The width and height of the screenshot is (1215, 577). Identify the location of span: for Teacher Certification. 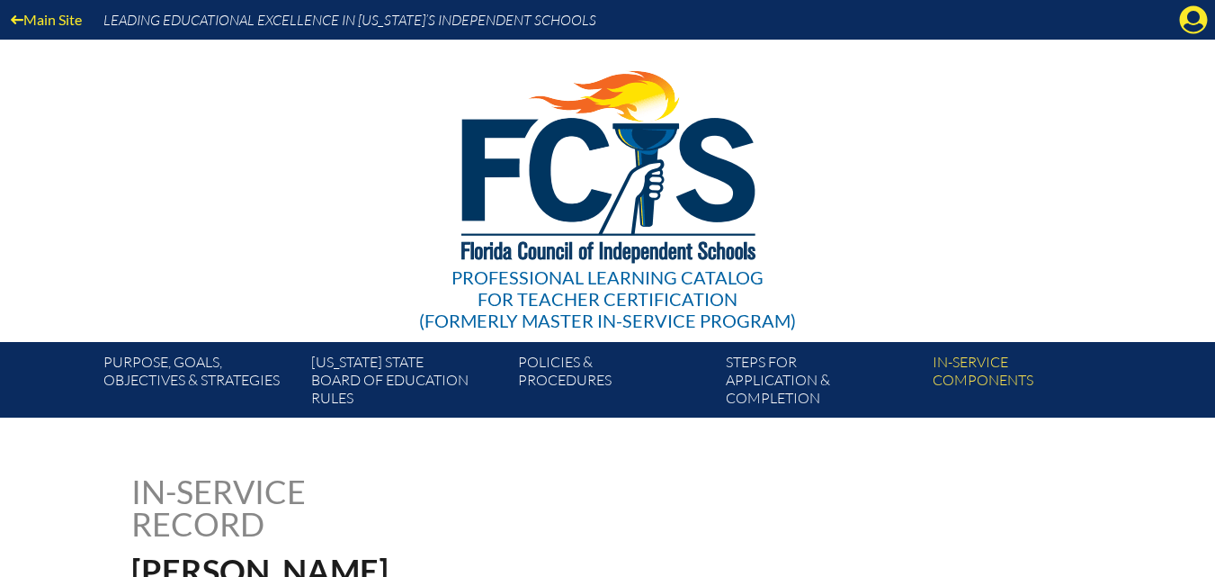
(607, 299).